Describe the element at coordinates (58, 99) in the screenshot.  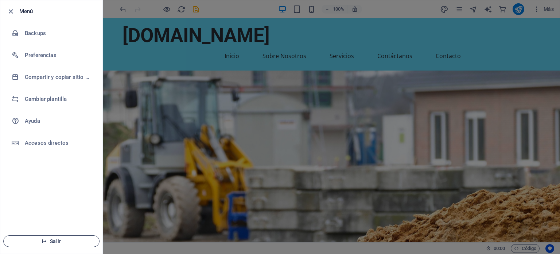
I see `h6: Cambiar plantilla` at that location.